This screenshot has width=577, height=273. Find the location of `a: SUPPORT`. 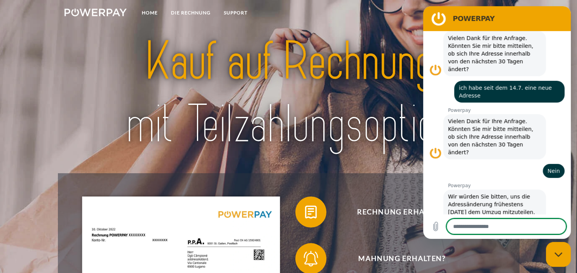

a: SUPPORT is located at coordinates (235, 13).